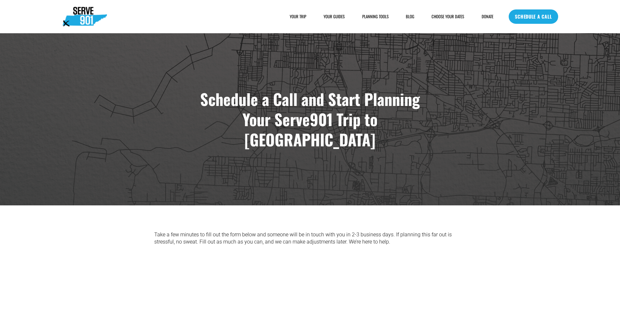  What do you see at coordinates (488, 17) in the screenshot?
I see `a: DONATE` at bounding box center [488, 17].